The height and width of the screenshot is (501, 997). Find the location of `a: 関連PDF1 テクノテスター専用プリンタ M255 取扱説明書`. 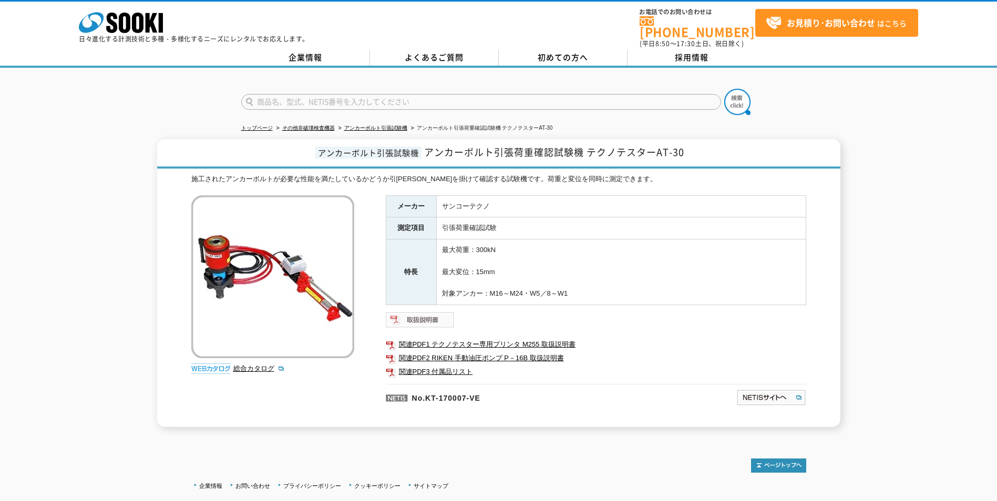

a: 関連PDF1 テクノテスター専用プリンタ M255 取扱説明書 is located at coordinates (596, 345).